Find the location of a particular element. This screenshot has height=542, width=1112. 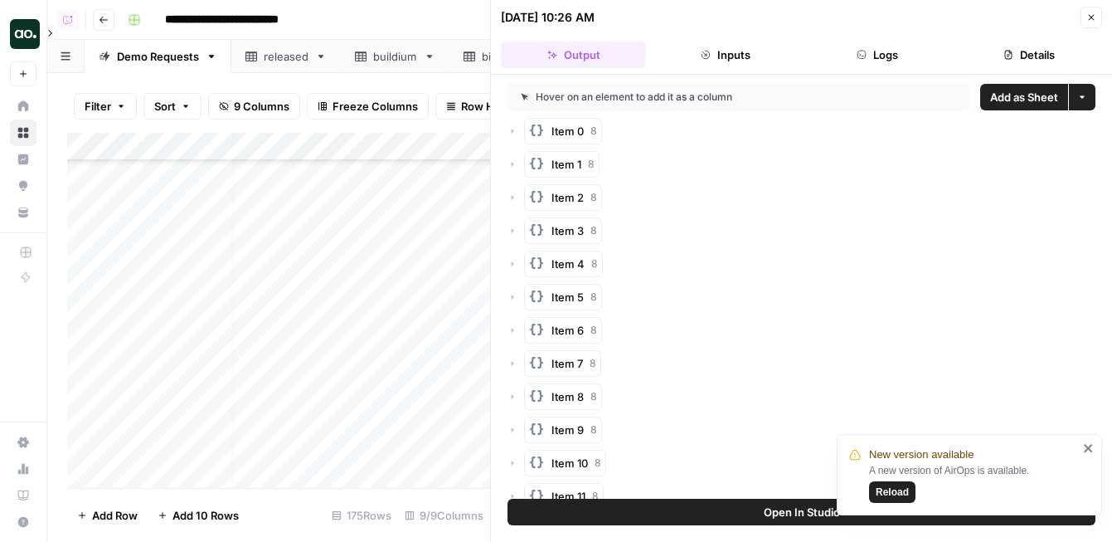

a: bitly is located at coordinates (493, 56).